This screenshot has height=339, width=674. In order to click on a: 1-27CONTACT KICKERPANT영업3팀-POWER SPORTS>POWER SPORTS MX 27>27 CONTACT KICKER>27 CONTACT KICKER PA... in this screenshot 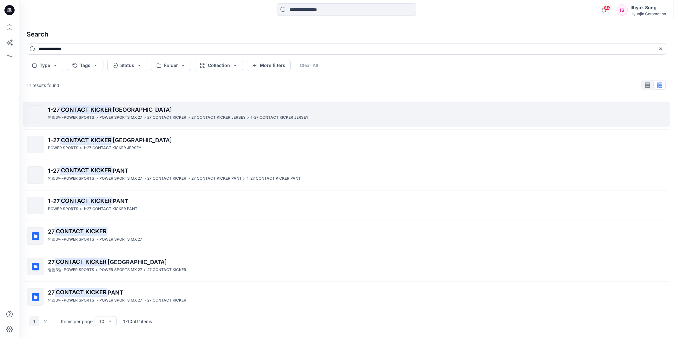, I will do `click(347, 175)`.